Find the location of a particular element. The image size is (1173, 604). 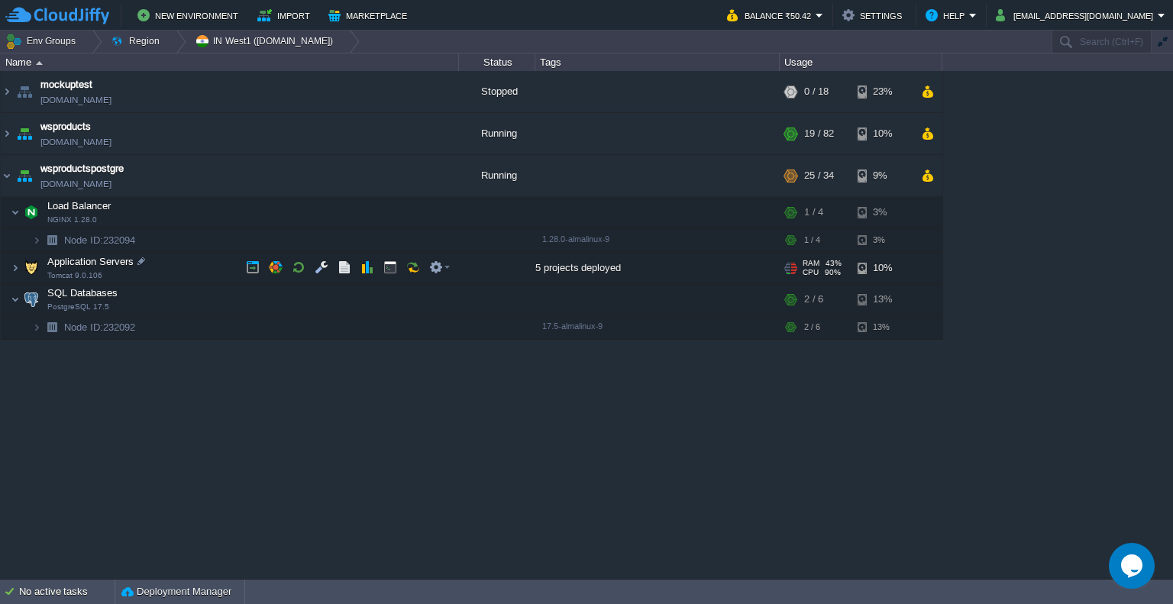

span: NGINX 1.28.0 is located at coordinates (72, 220).